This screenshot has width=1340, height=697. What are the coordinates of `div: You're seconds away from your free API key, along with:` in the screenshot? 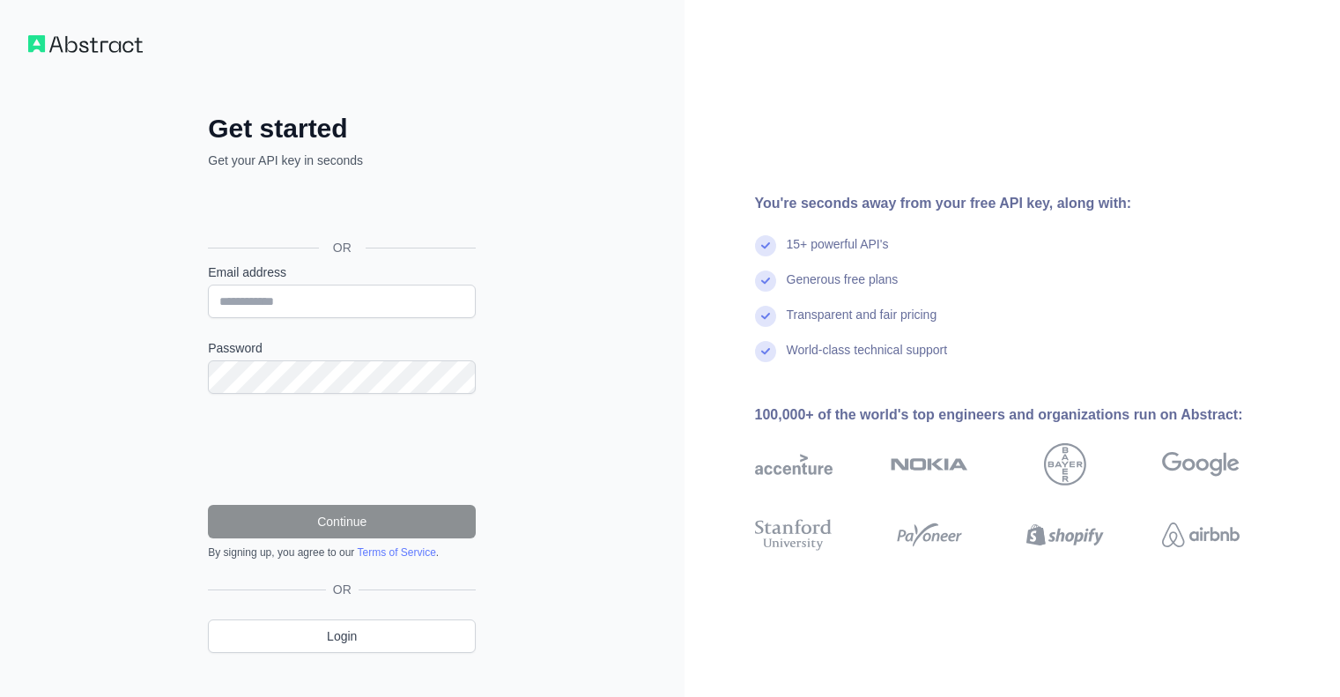 It's located at (1025, 204).